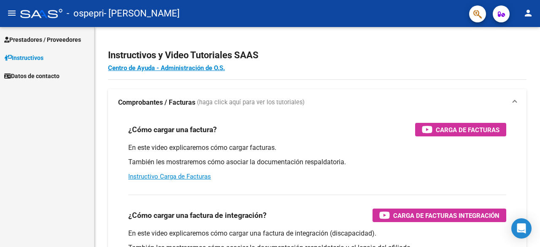 Image resolution: width=540 pixels, height=247 pixels. I want to click on button: Carga de Facturas Integración, so click(439, 215).